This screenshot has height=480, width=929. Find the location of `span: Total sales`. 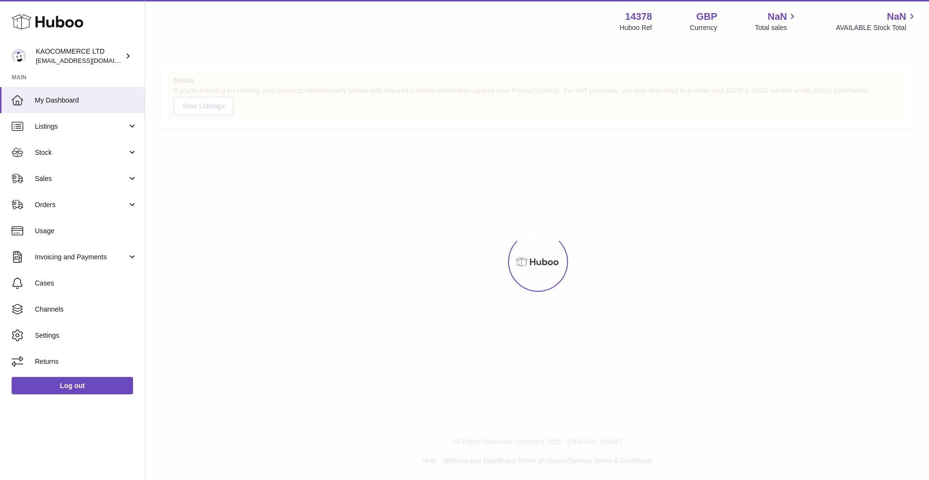

span: Total sales is located at coordinates (776, 28).